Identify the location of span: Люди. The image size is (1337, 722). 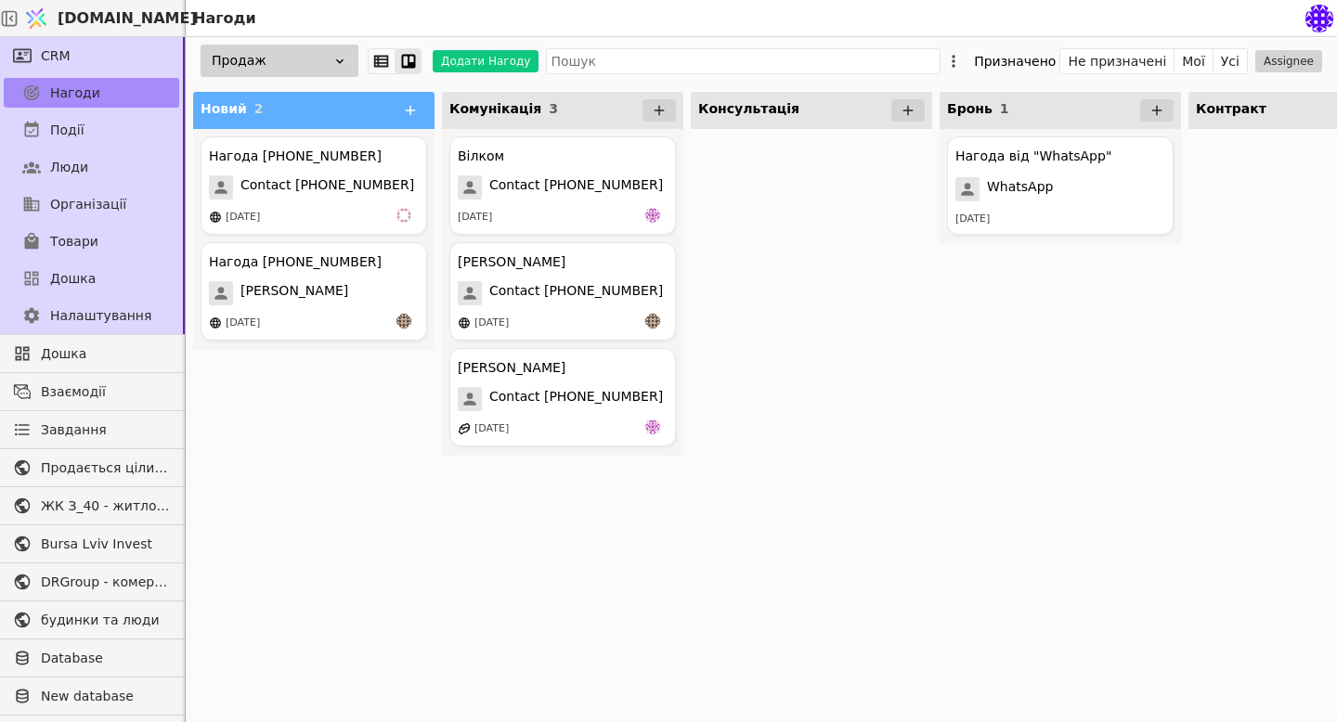
(69, 167).